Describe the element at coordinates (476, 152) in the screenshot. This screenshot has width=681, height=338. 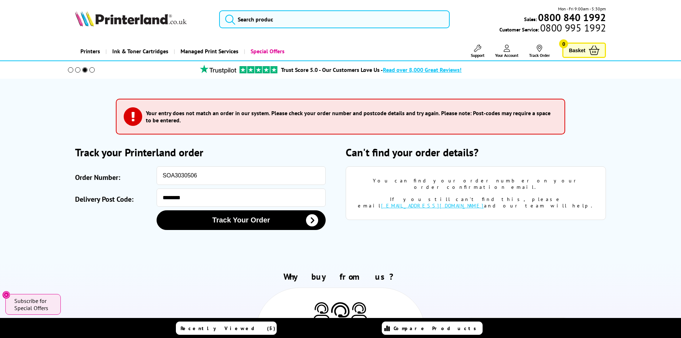
I see `h2: Can't find your order details?` at that location.